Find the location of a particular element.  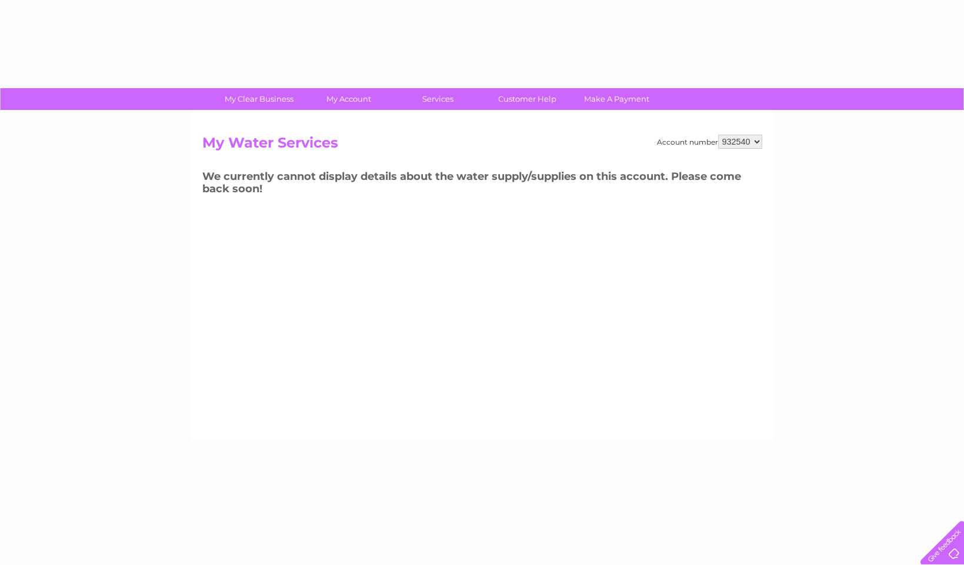

a: My Account is located at coordinates (348, 99).